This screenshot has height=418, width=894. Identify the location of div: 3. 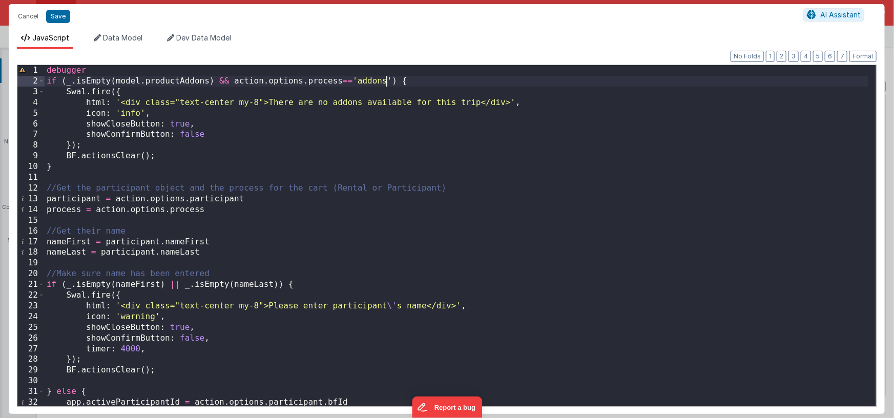
(31, 92).